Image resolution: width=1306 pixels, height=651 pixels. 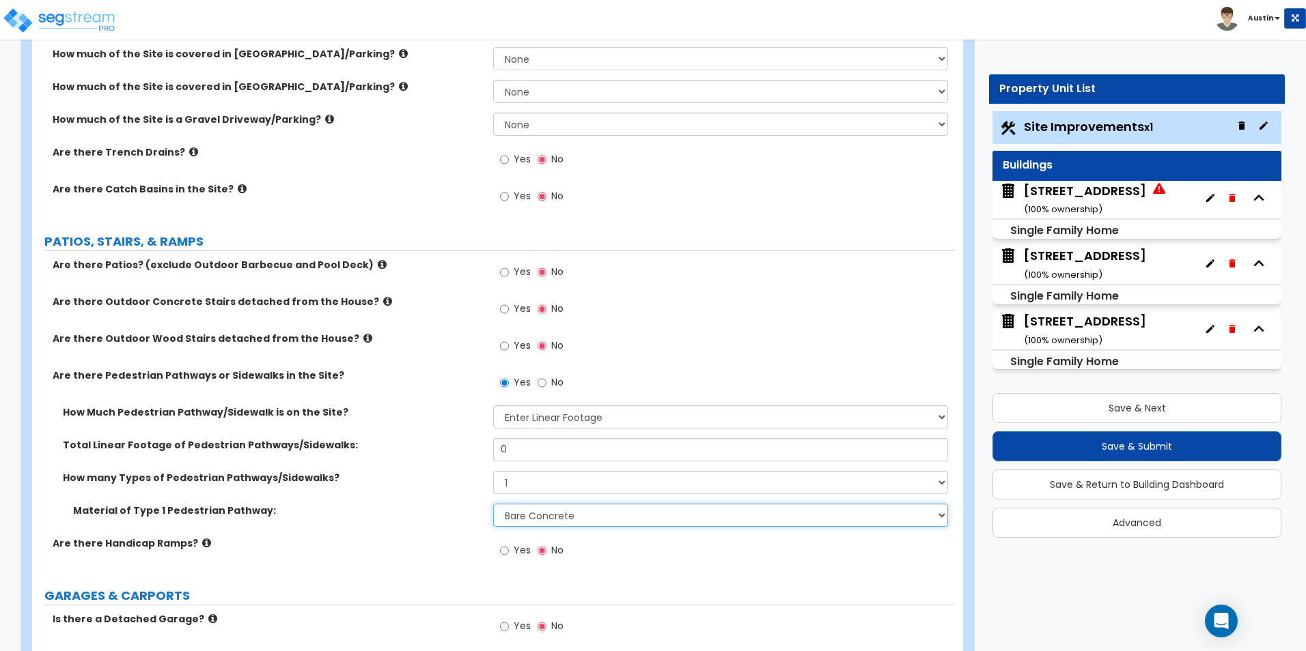 What do you see at coordinates (268, 265) in the screenshot?
I see `label: Are there Patios? (exclude Outdoor Barbecue and Pool Deck)` at bounding box center [268, 265].